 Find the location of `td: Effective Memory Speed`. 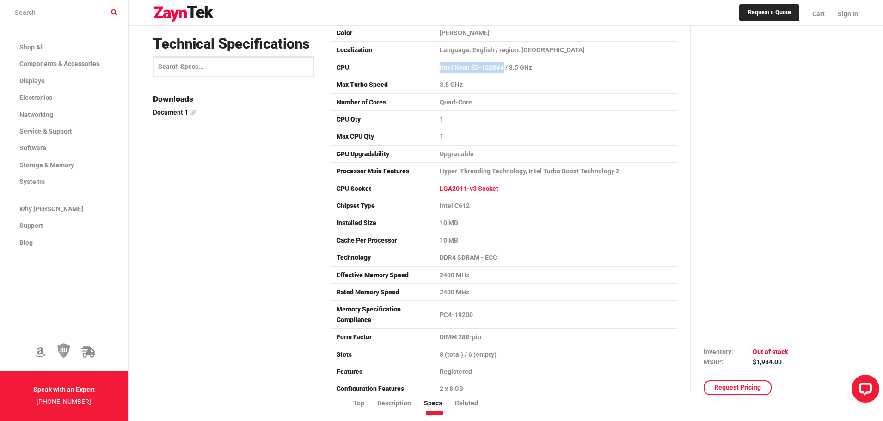

td: Effective Memory Speed is located at coordinates (383, 275).